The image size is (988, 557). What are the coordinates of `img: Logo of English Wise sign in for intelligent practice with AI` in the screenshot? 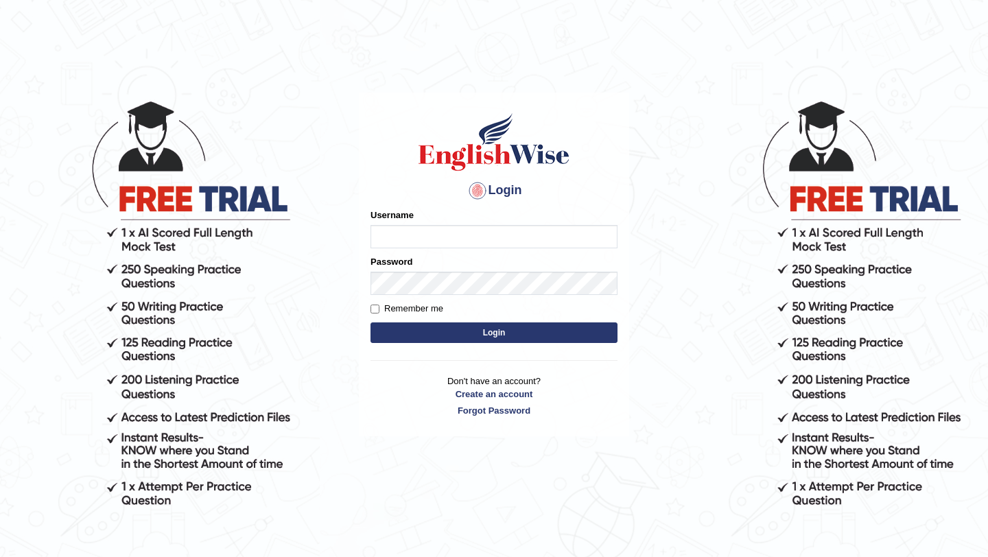 It's located at (494, 142).